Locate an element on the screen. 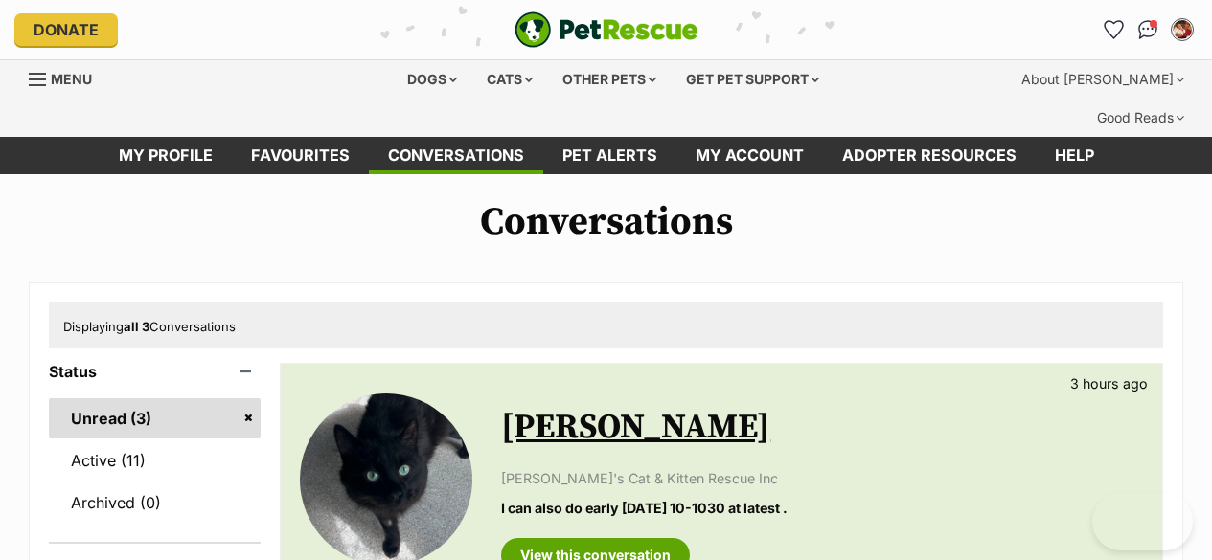 This screenshot has height=560, width=1212. a: Adopter resources is located at coordinates (929, 155).